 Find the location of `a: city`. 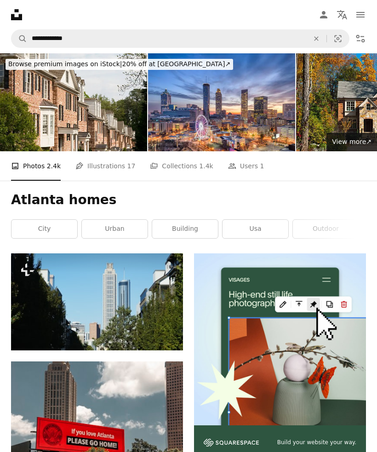

a: city is located at coordinates (44, 229).